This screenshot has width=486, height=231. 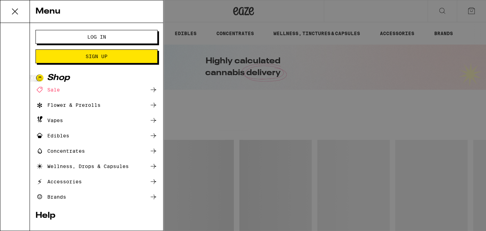 I want to click on div: Edibles, so click(x=52, y=136).